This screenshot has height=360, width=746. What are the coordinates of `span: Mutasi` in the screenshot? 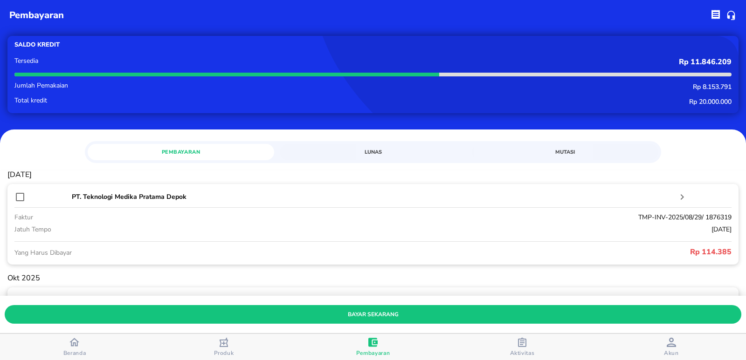 It's located at (565, 152).